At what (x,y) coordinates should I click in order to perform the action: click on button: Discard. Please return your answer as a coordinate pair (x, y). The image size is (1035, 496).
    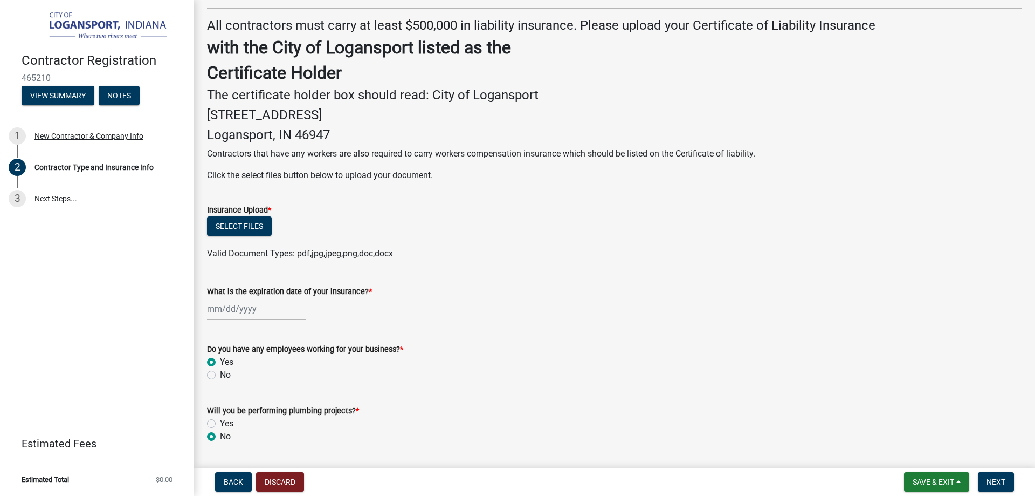
    Looking at the image, I should click on (280, 482).